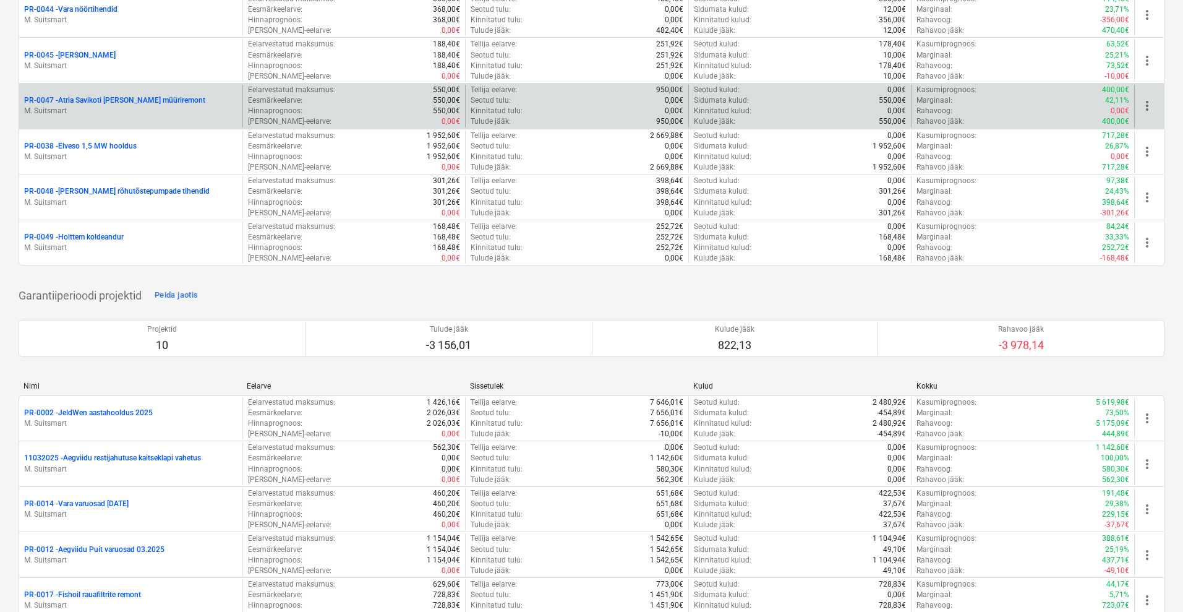  What do you see at coordinates (1117, 191) in the screenshot?
I see `p: 24,43%` at bounding box center [1117, 191].